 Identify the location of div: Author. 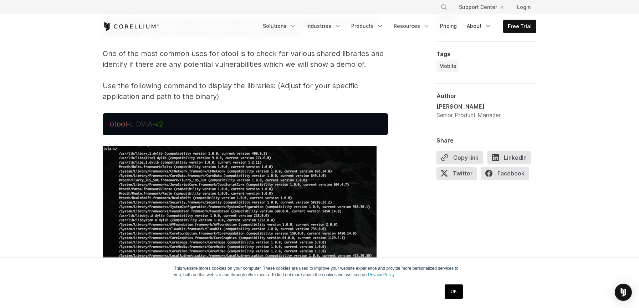
(487, 96).